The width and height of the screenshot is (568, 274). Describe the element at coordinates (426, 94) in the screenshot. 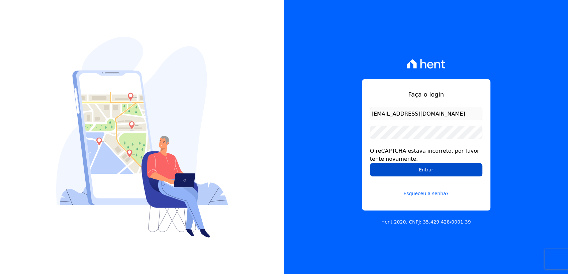

I see `h1: Faça o login` at that location.